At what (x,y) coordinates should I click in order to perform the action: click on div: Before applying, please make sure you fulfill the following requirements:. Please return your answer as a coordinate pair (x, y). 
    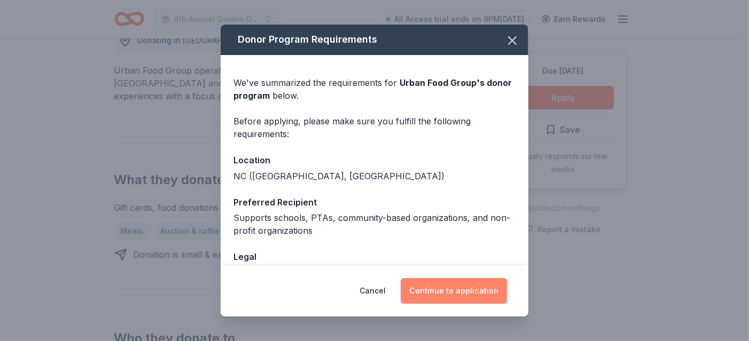
    Looking at the image, I should click on (375, 128).